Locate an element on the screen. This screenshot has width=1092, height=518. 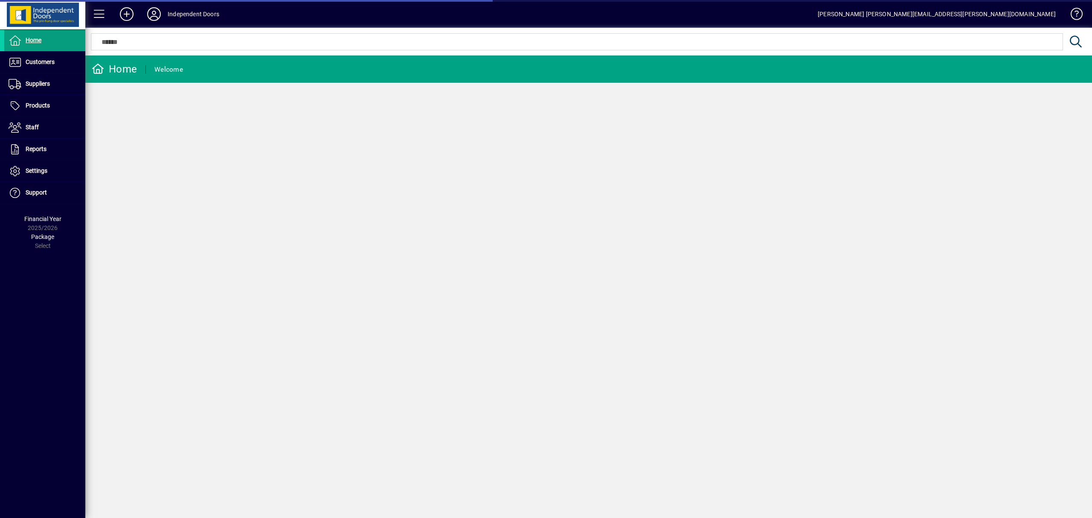
span: Suppliers is located at coordinates (38, 84).